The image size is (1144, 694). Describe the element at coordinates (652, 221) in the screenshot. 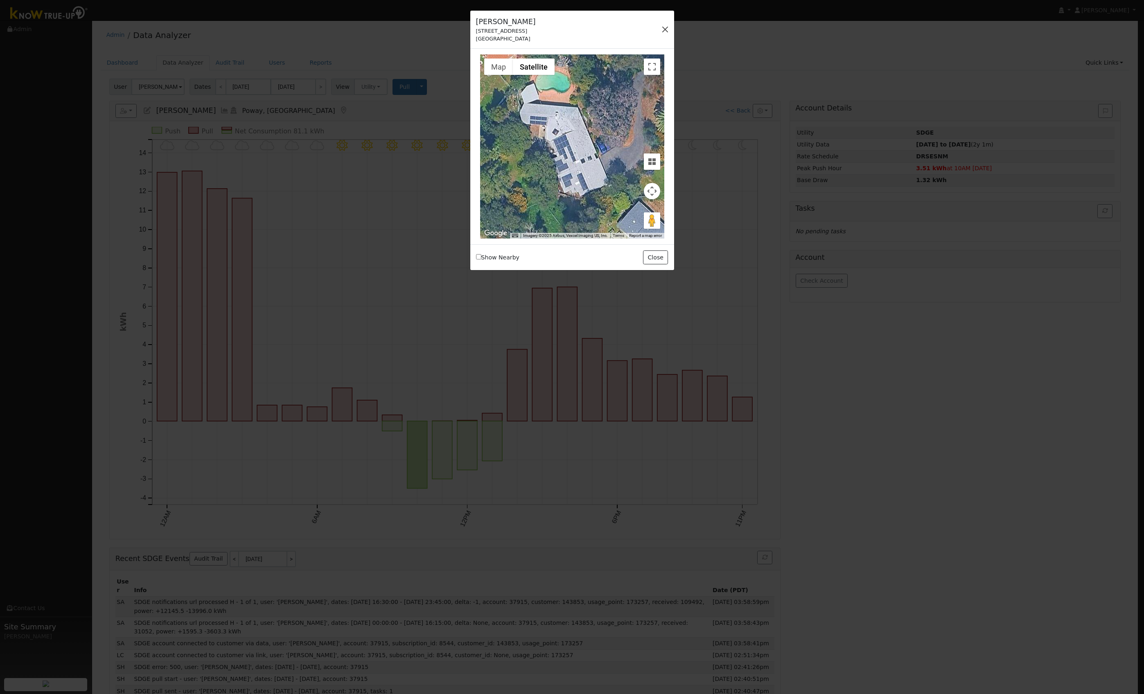

I see `button: Drag Pegman onto the map to open Street View` at that location.